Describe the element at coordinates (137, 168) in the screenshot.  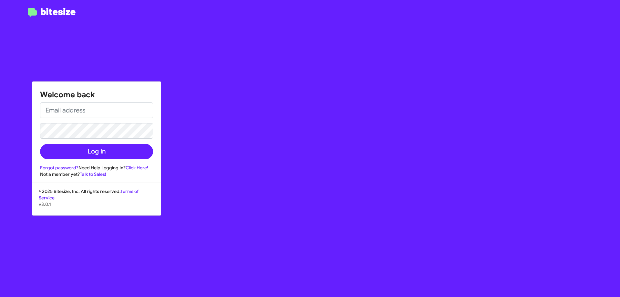
I see `a: Click Here!` at that location.